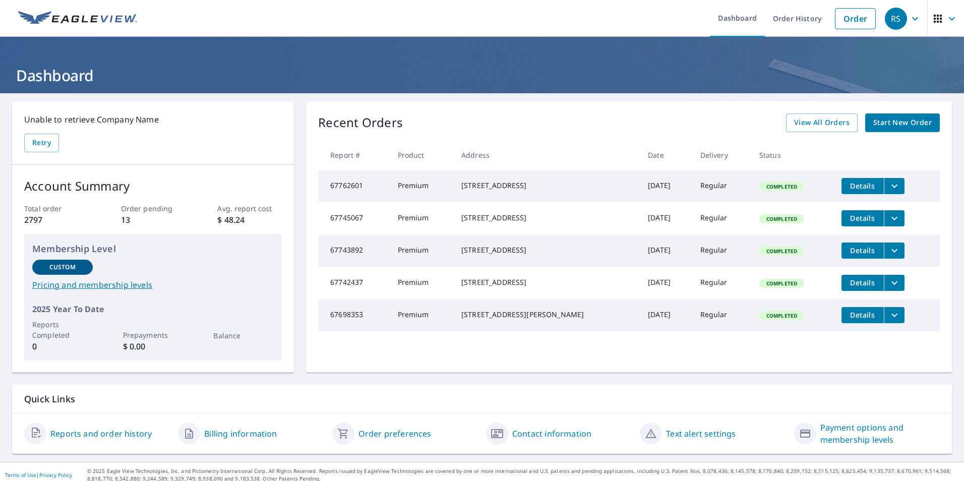 The height and width of the screenshot is (481, 964). What do you see at coordinates (78, 19) in the screenshot?
I see `img: EV Logo` at bounding box center [78, 19].